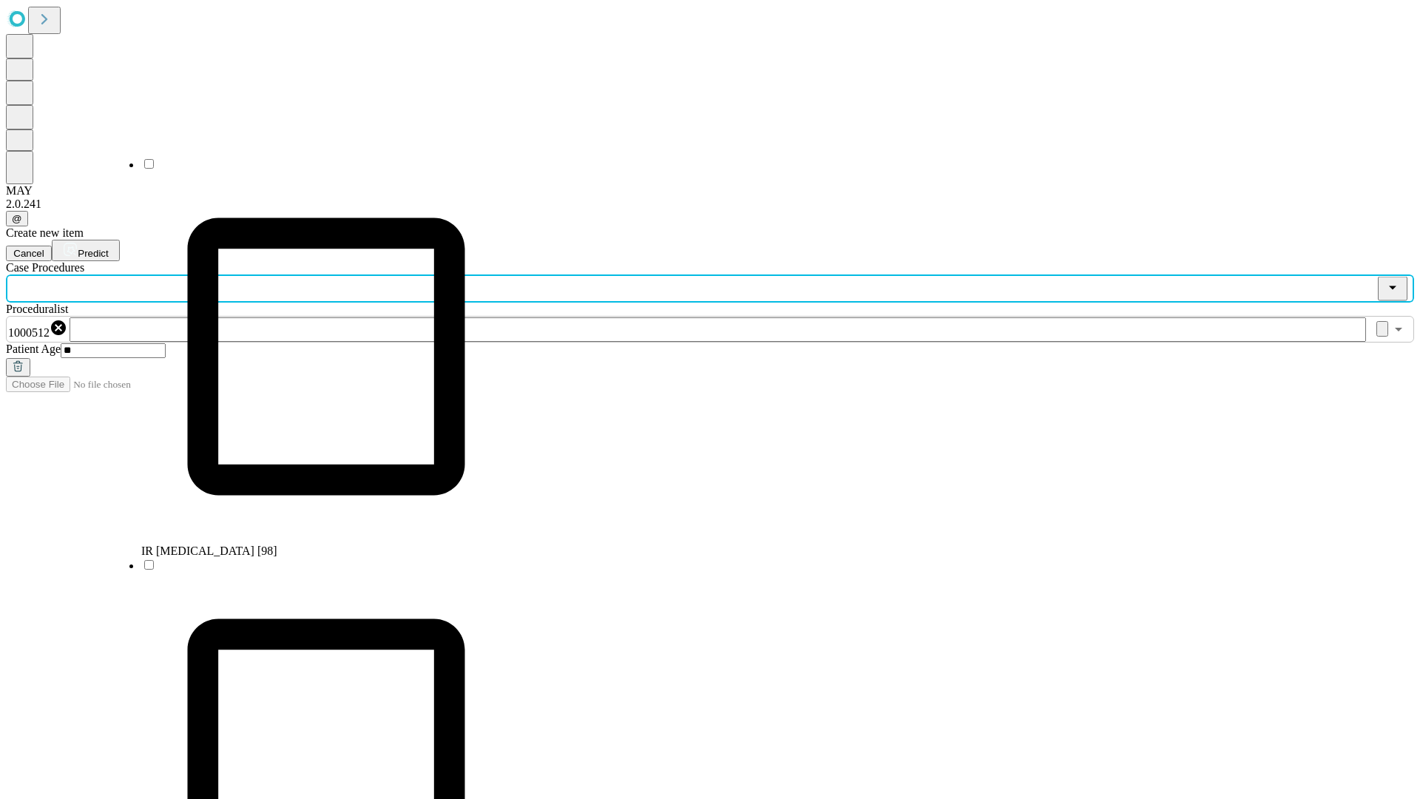 This screenshot has width=1420, height=799. I want to click on span: Proceduralist, so click(37, 308).